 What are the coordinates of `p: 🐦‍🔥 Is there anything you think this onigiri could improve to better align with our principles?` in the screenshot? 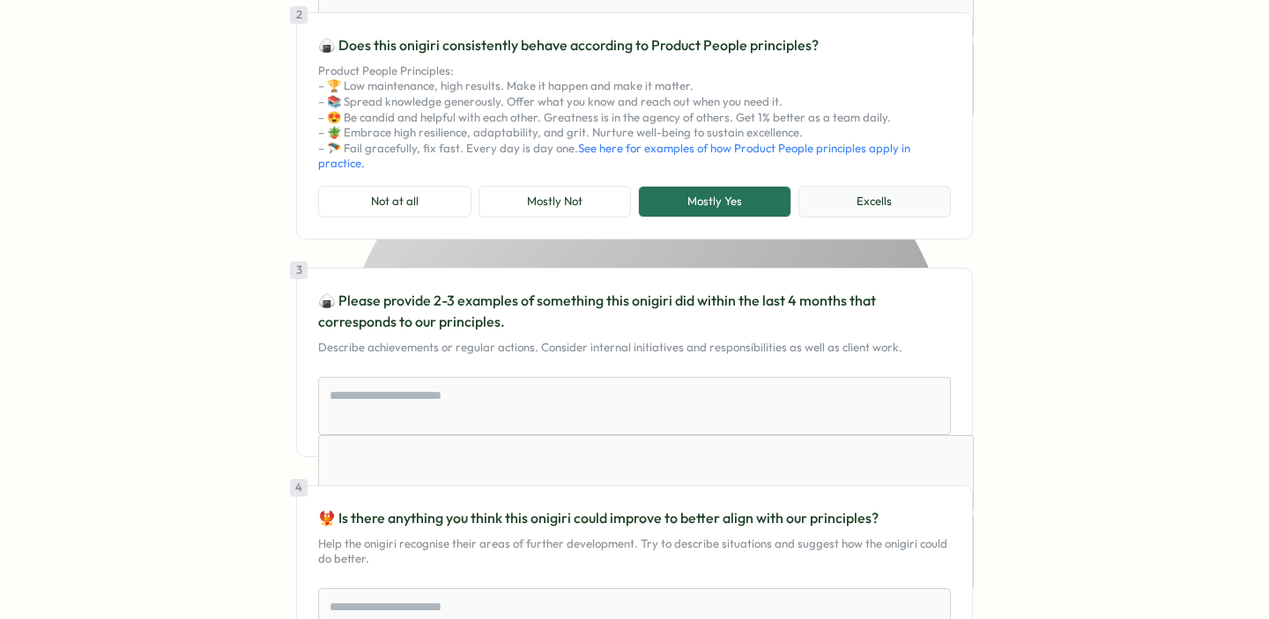 It's located at (634, 518).